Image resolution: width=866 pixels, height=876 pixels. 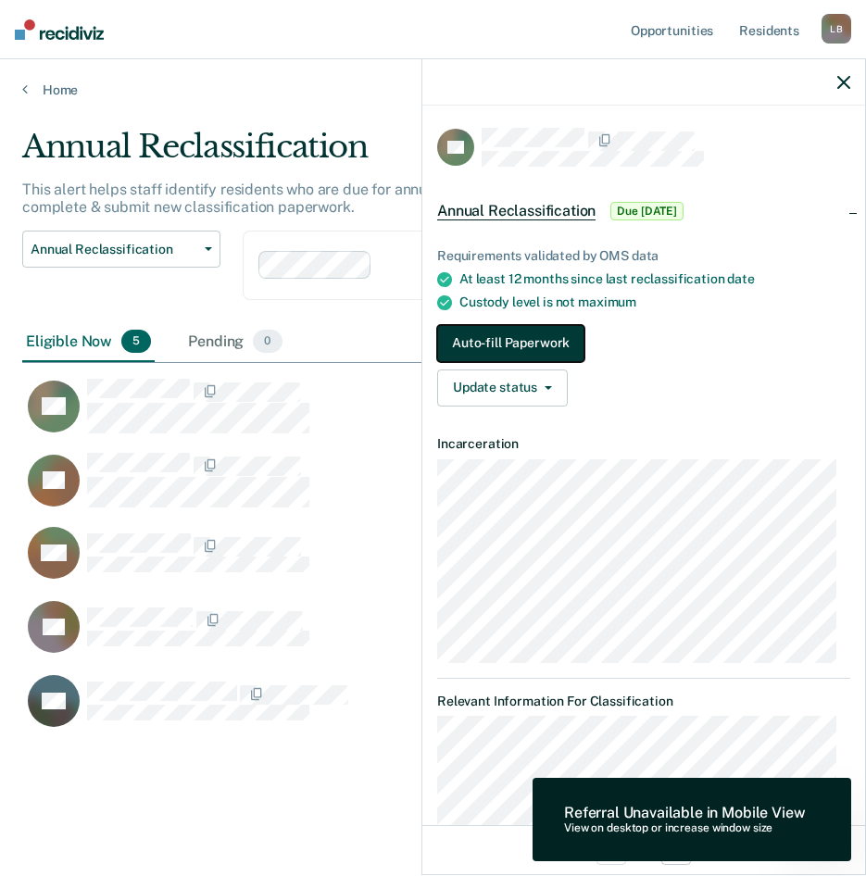 I want to click on div: Eligible Now, so click(x=88, y=343).